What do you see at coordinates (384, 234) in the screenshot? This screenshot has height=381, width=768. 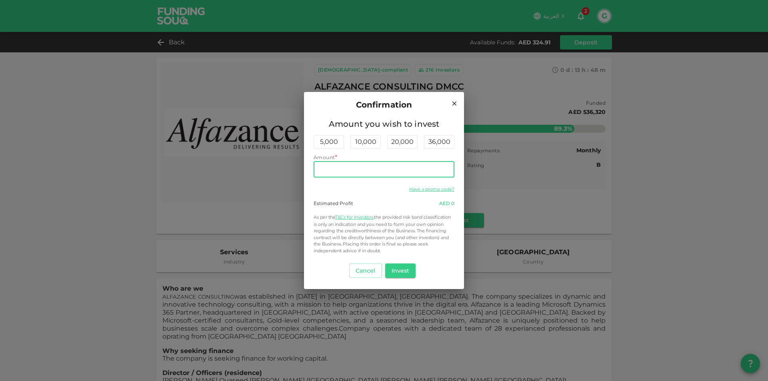 I see `p: the provided risk band classification is only an indication and you need to form your own opinion...` at bounding box center [384, 234].